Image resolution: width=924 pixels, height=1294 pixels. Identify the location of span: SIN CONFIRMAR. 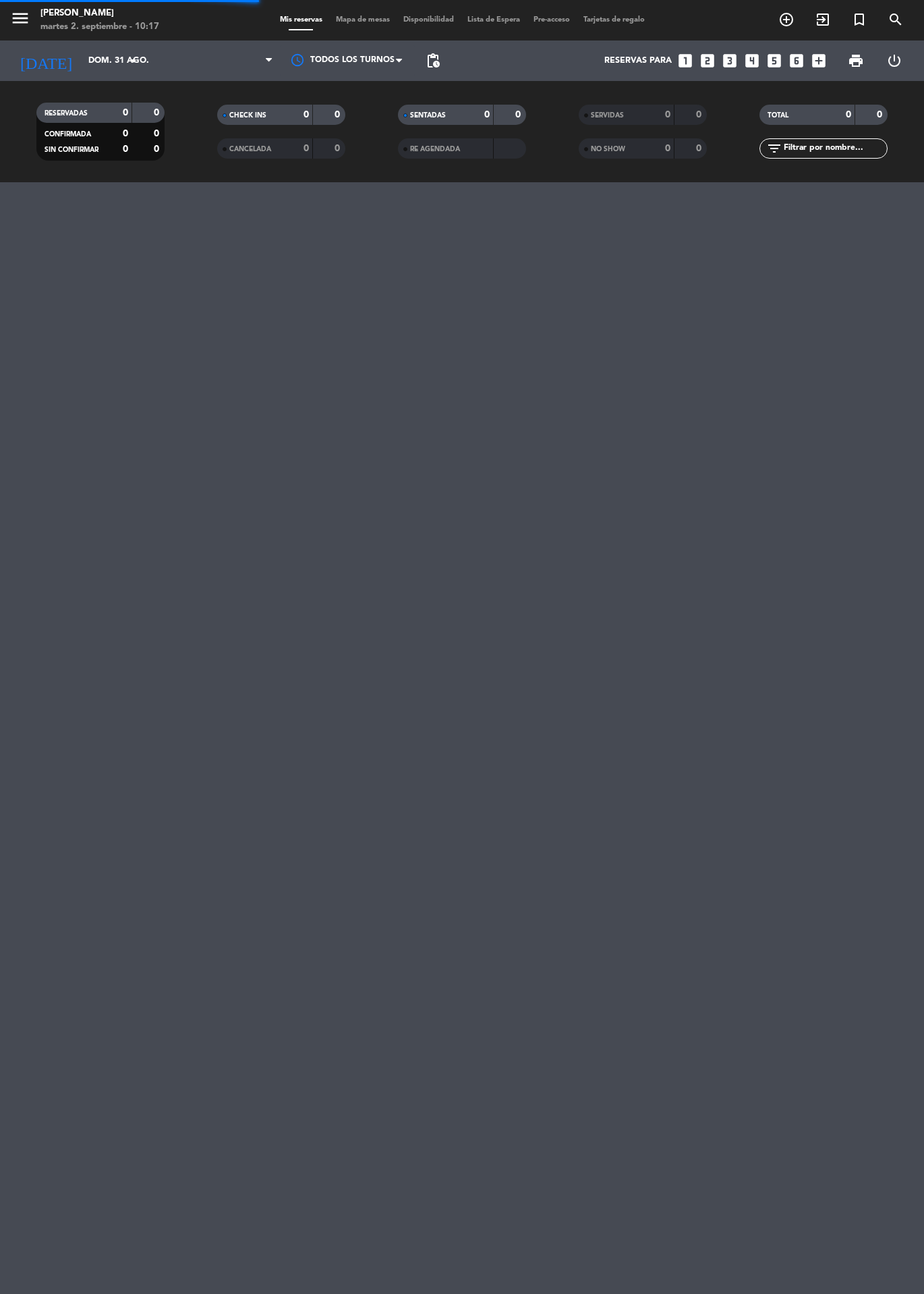
(71, 149).